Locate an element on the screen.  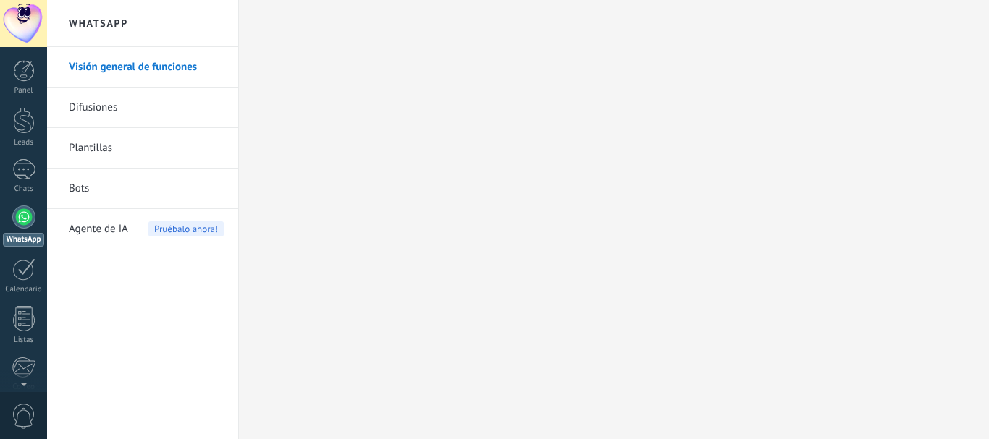
div: Leads is located at coordinates (24, 143).